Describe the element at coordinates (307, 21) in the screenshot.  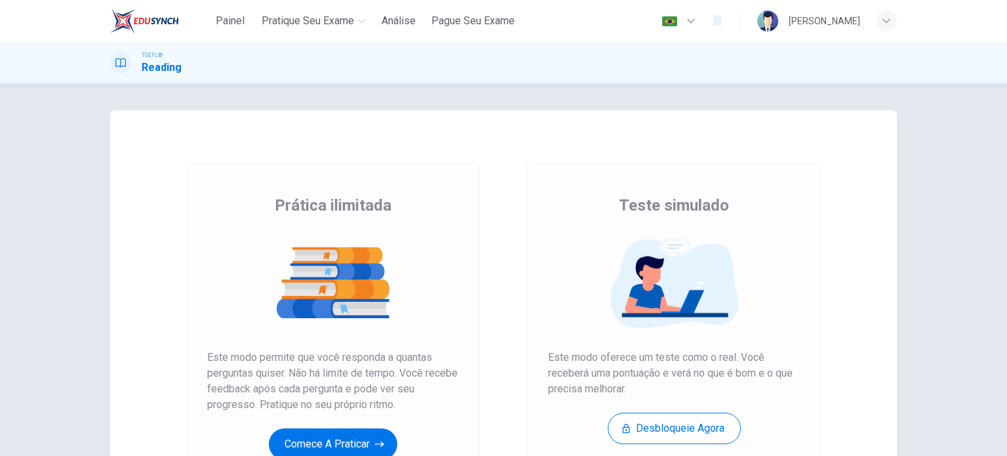
I see `span: Pratique seu exame` at that location.